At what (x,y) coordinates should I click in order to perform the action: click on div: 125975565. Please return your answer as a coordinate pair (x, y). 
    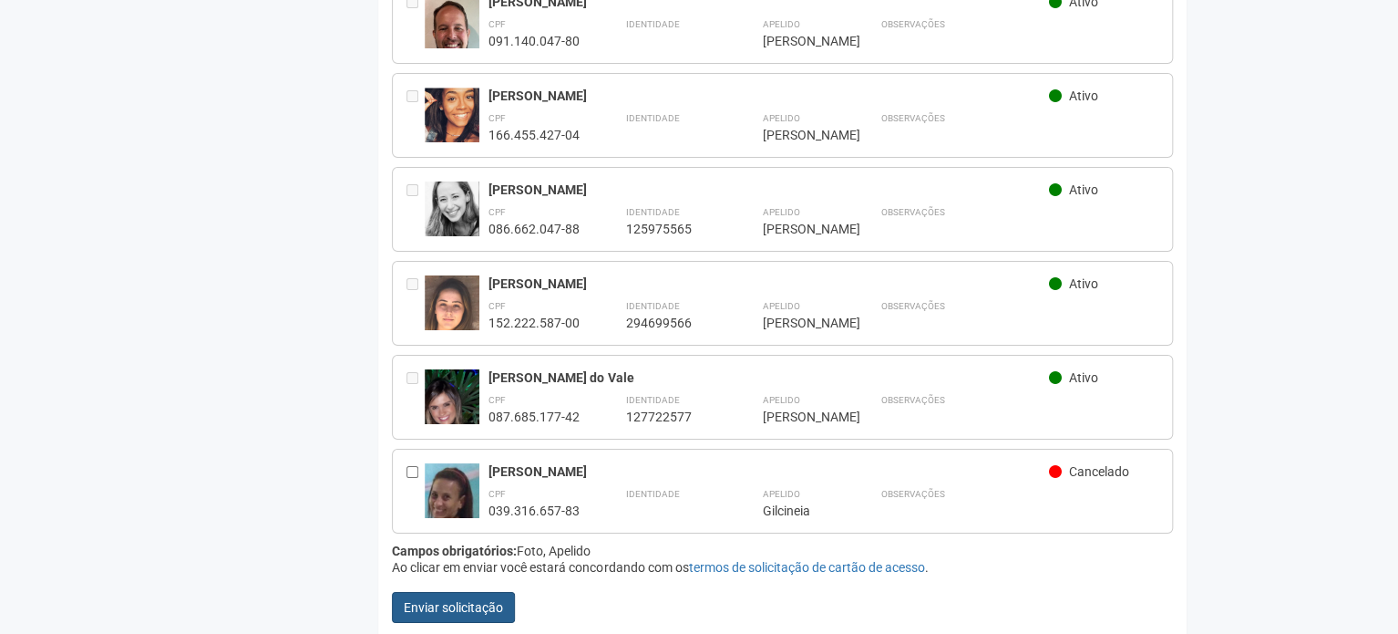
    Looking at the image, I should click on (671, 229).